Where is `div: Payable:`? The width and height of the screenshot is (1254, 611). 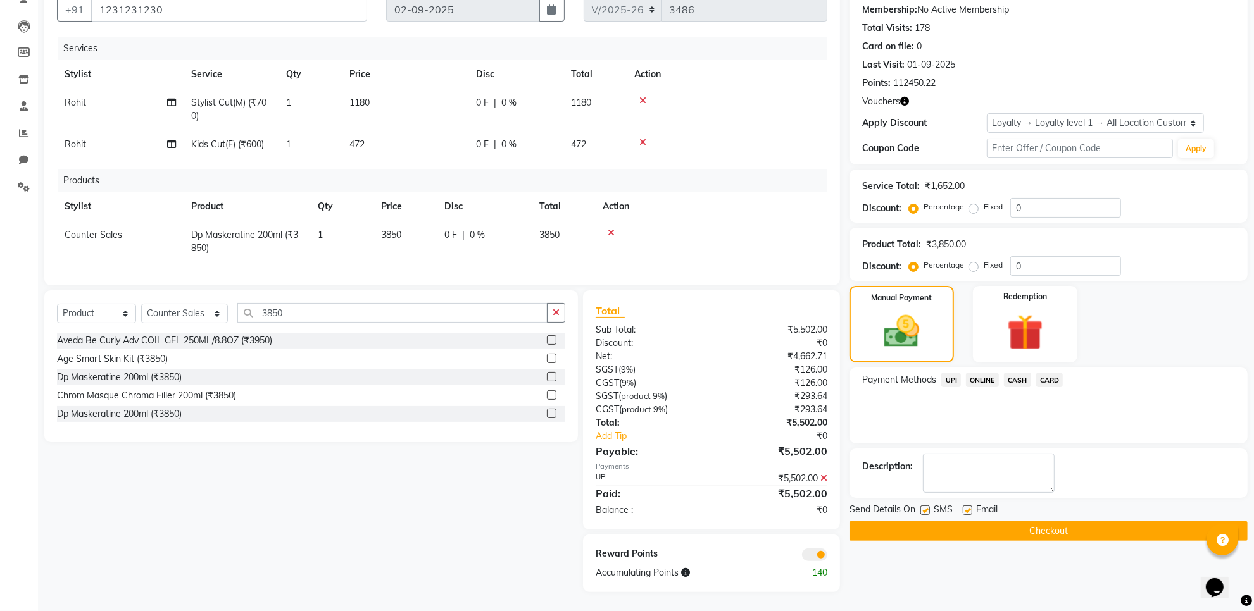 div: Payable: is located at coordinates (649, 451).